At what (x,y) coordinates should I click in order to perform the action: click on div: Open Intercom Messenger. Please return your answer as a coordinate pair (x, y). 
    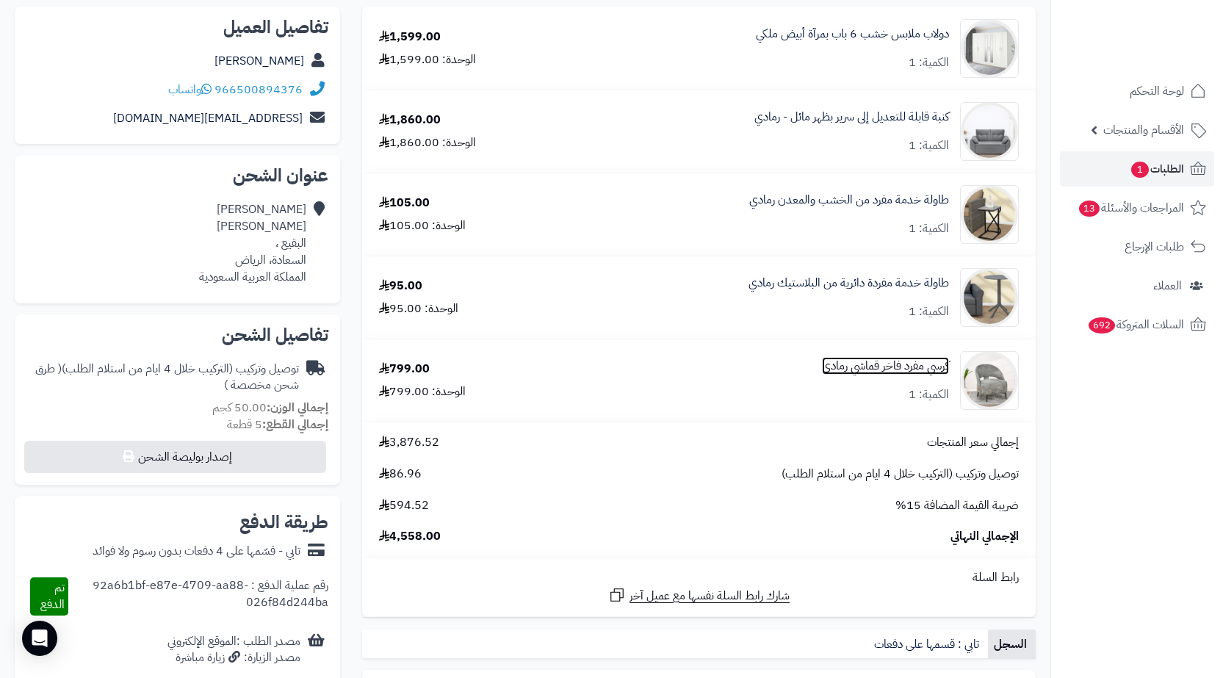
    Looking at the image, I should click on (40, 638).